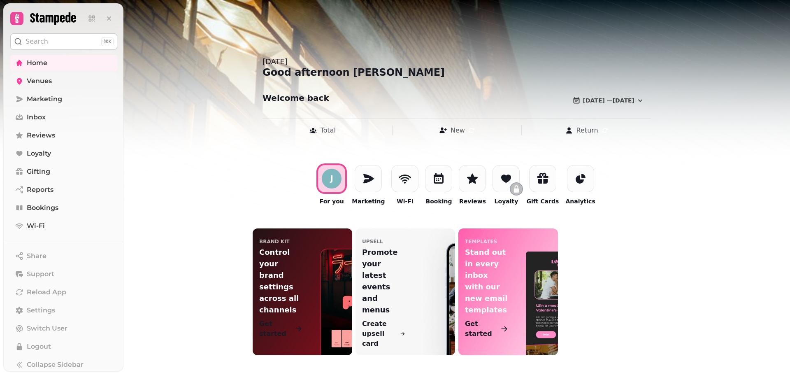 This screenshot has width=790, height=375. I want to click on p: Stand out in every inbox with our new email templates, so click(486, 281).